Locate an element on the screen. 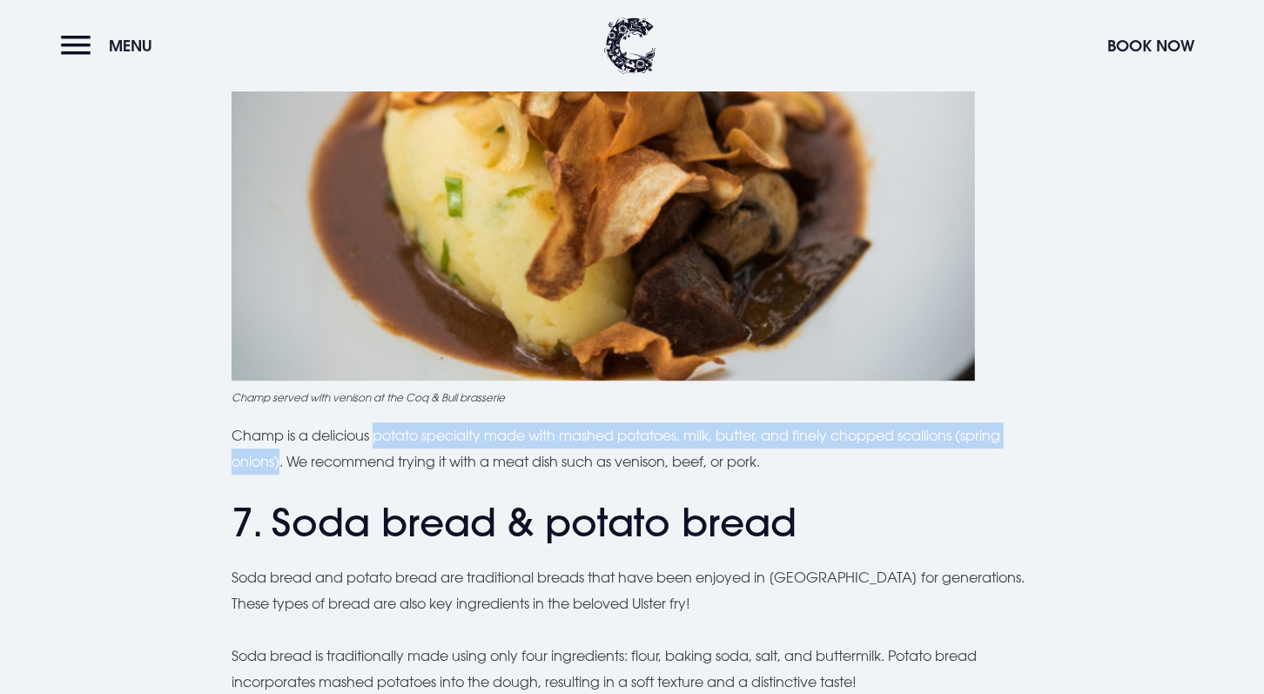  button: Menu is located at coordinates (111, 45).